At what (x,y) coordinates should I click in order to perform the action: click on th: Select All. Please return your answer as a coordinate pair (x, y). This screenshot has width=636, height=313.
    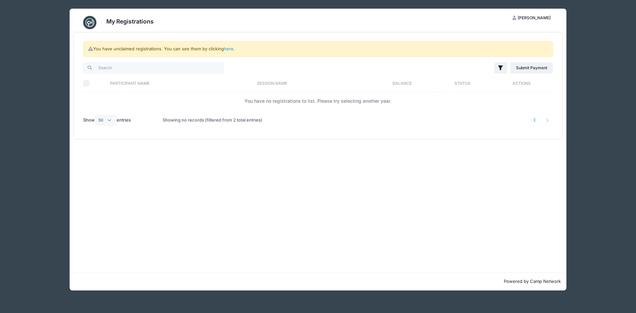
    Looking at the image, I should click on (95, 83).